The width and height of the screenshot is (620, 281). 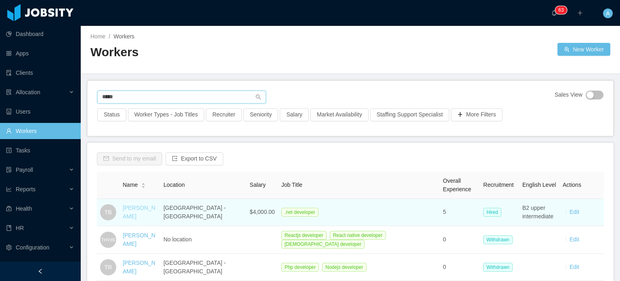 I want to click on a: Home, so click(x=98, y=36).